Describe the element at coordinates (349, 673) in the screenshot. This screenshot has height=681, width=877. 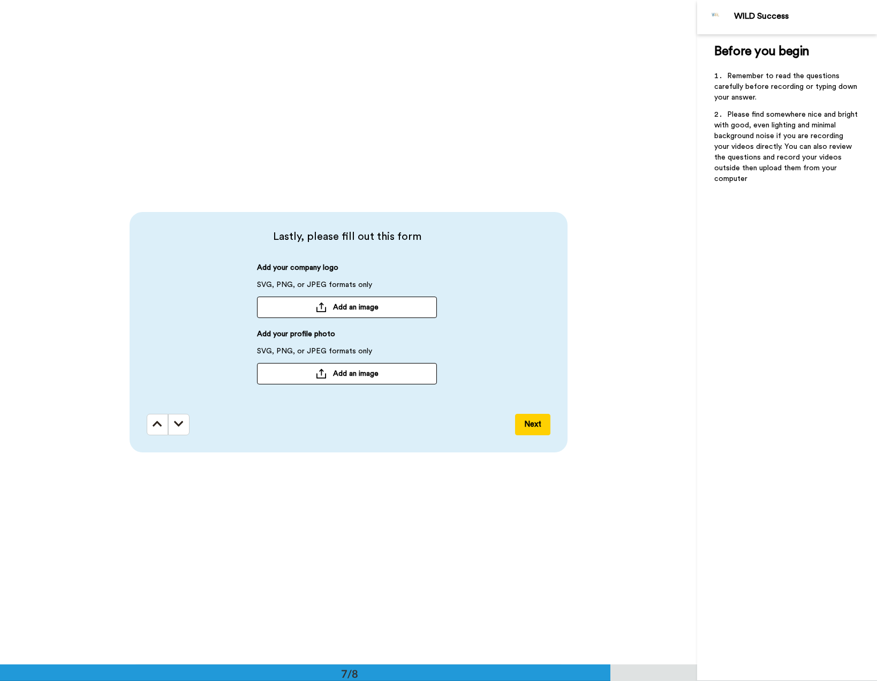
I see `div: 7/8` at that location.